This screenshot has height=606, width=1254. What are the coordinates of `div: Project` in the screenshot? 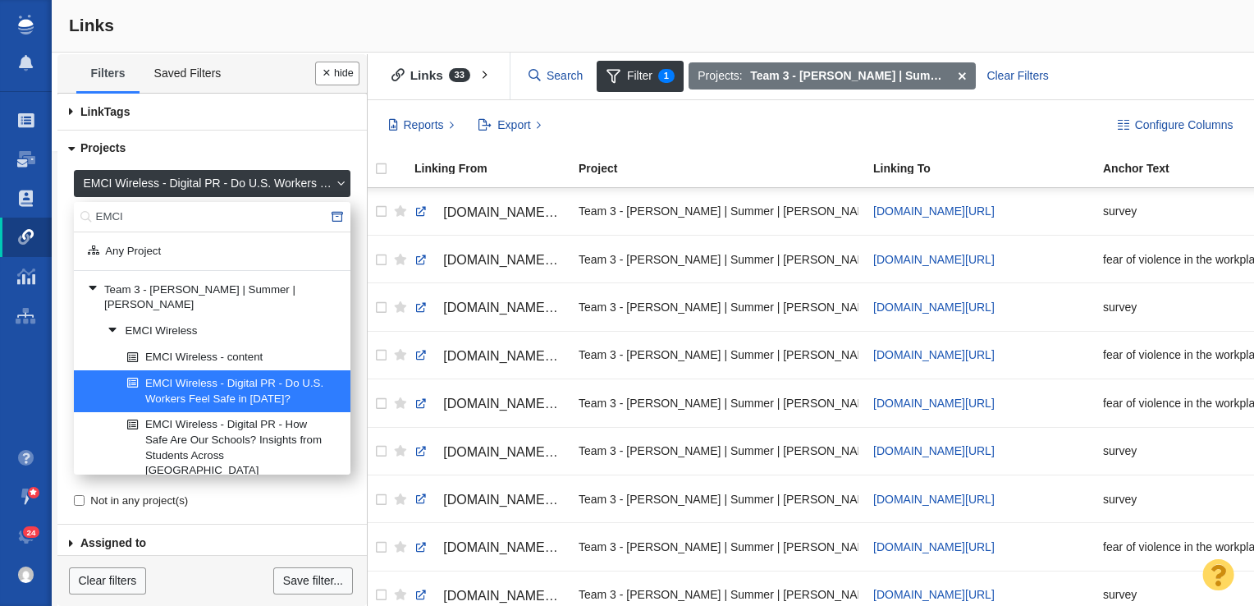 It's located at (725, 168).